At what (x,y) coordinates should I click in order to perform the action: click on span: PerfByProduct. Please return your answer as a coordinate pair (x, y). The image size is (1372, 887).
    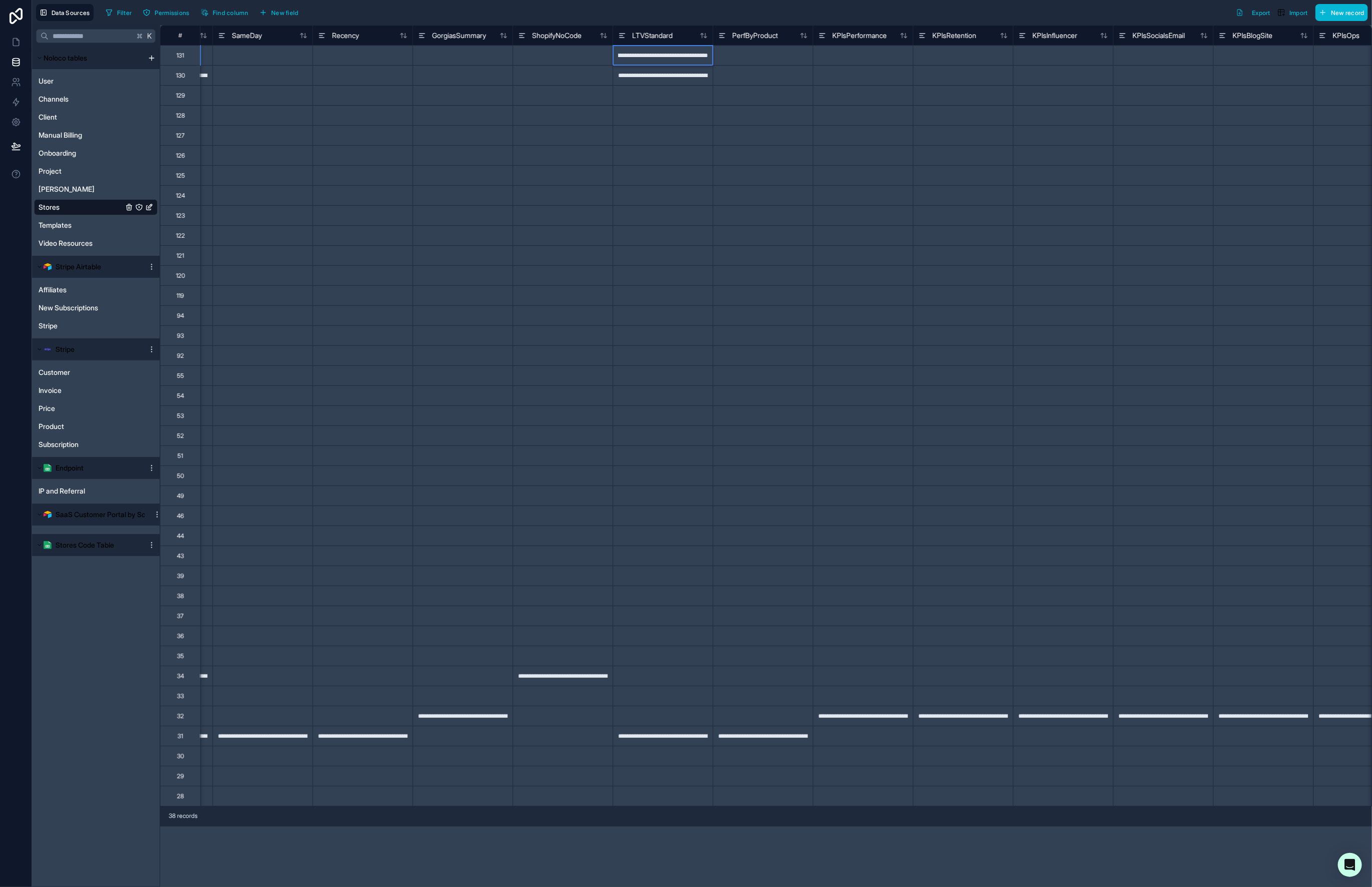
    Looking at the image, I should click on (755, 36).